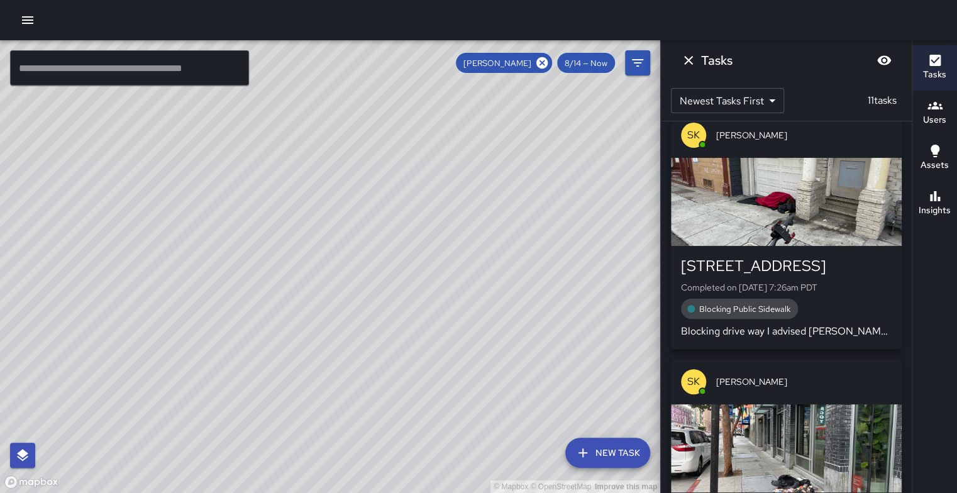  Describe the element at coordinates (934, 165) in the screenshot. I see `h6: Assets` at that location.